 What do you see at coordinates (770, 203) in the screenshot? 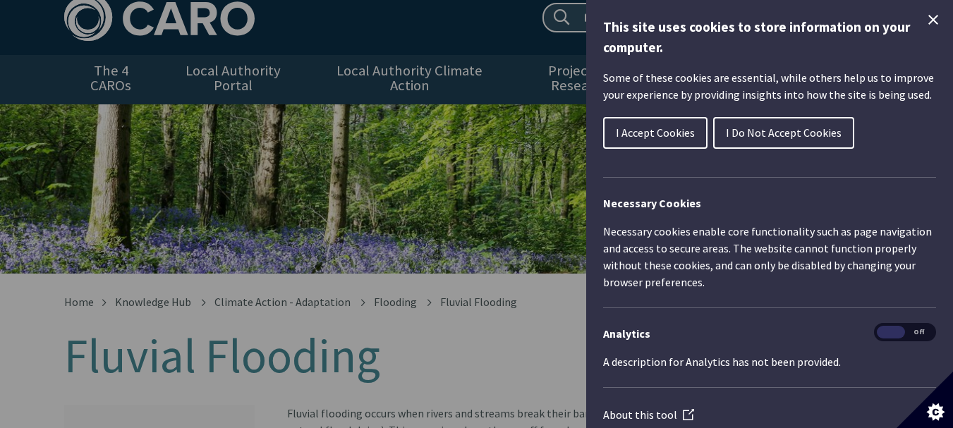
I see `h2: Necessary Cookies` at bounding box center [770, 203].